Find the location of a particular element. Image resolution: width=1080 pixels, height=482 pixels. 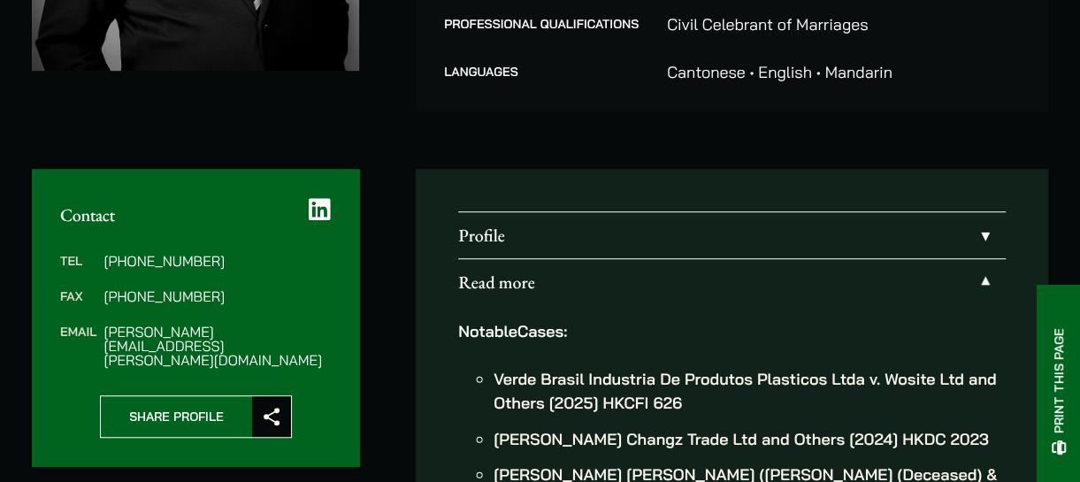

dt: Tel is located at coordinates (78, 272).